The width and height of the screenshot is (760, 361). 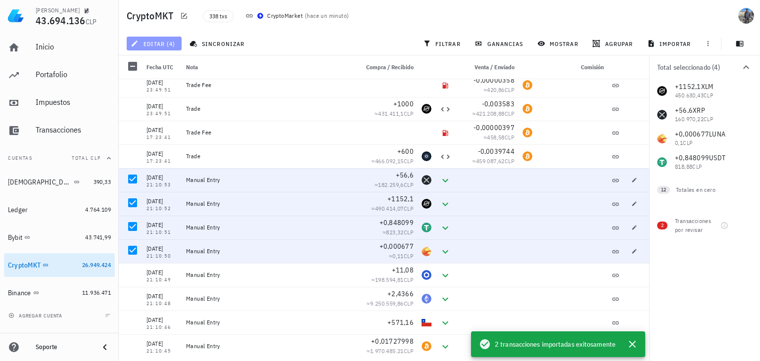 I want to click on div: ETH-icon, so click(x=426, y=299).